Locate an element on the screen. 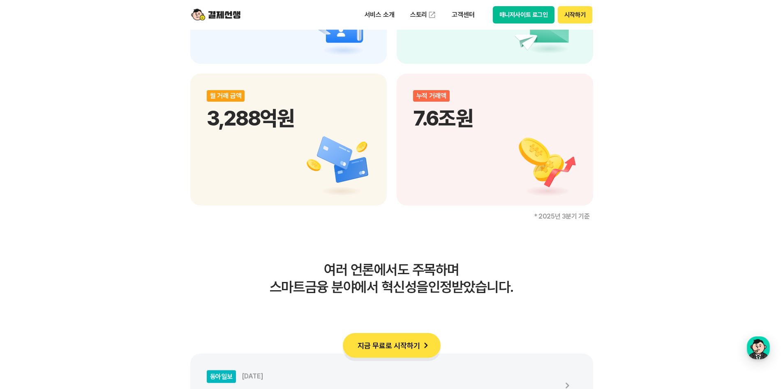 This screenshot has height=389, width=783. button: 매니저사이트 로그인 is located at coordinates (524, 15).